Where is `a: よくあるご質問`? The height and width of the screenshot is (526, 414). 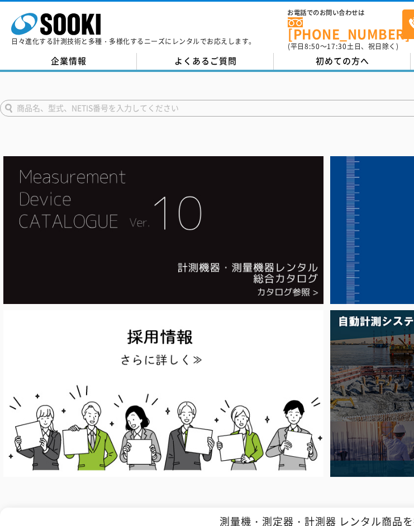
a: よくあるご質問 is located at coordinates (205, 61).